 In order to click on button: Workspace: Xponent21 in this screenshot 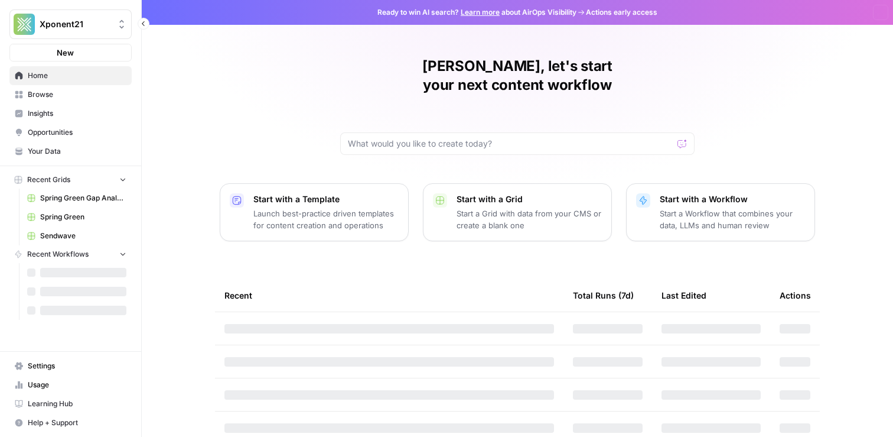, I will do `click(70, 24)`.